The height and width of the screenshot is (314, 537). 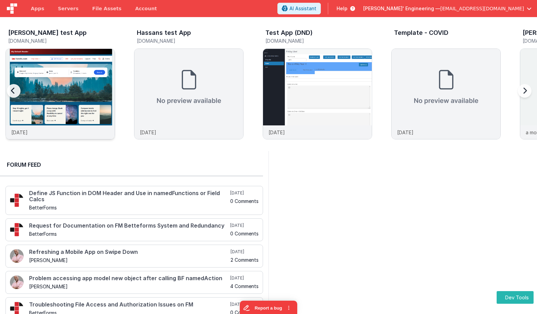 I want to click on span: More options, so click(x=49, y=7).